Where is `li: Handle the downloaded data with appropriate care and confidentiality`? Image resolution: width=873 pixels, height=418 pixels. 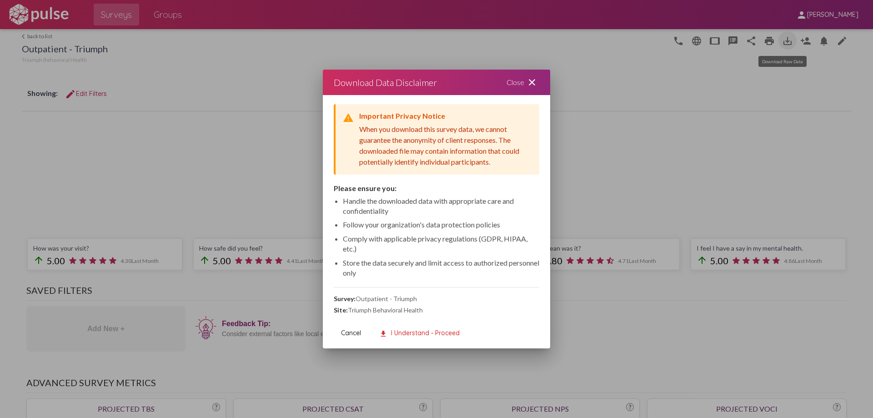 li: Handle the downloaded data with appropriate care and confidentiality is located at coordinates (441, 206).